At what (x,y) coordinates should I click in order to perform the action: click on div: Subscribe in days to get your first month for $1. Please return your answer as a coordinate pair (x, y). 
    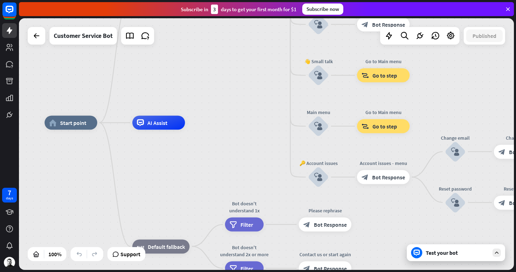
    Looking at the image, I should click on (239, 9).